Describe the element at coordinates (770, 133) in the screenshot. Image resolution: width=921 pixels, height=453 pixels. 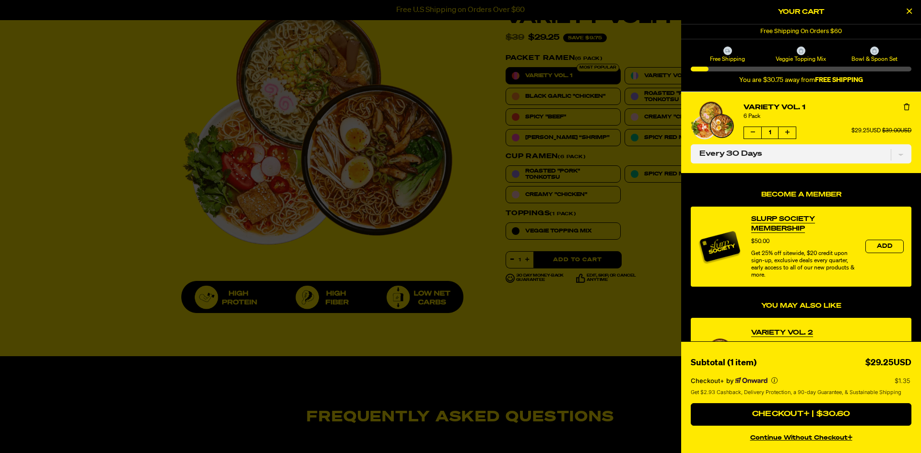
I see `span: 1` at that location.